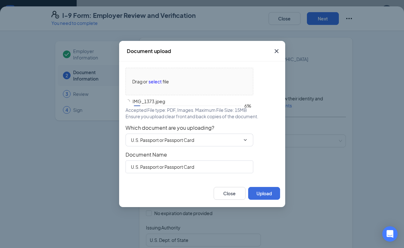 The width and height of the screenshot is (404, 248). I want to click on span: file, so click(166, 81).